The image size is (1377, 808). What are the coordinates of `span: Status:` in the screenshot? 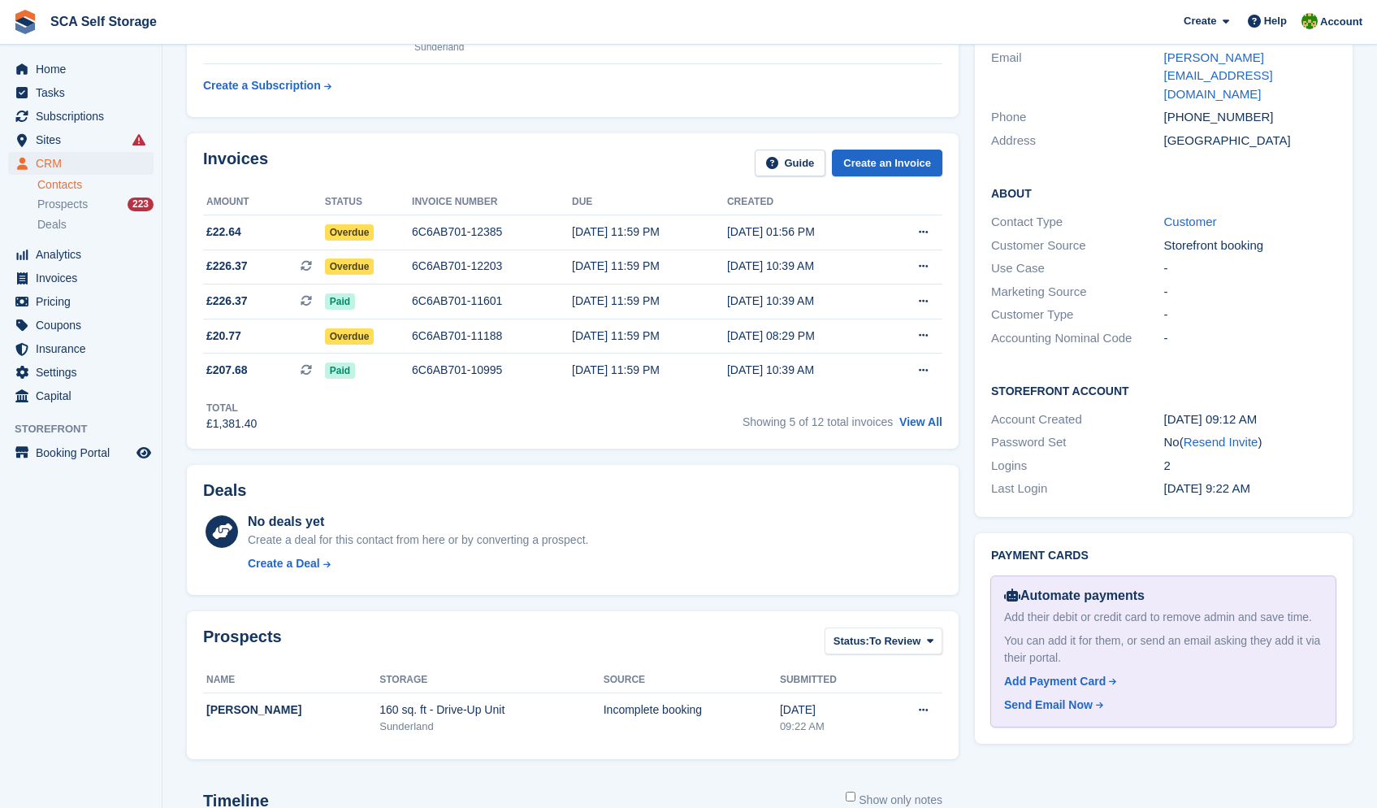 It's located at (851, 641).